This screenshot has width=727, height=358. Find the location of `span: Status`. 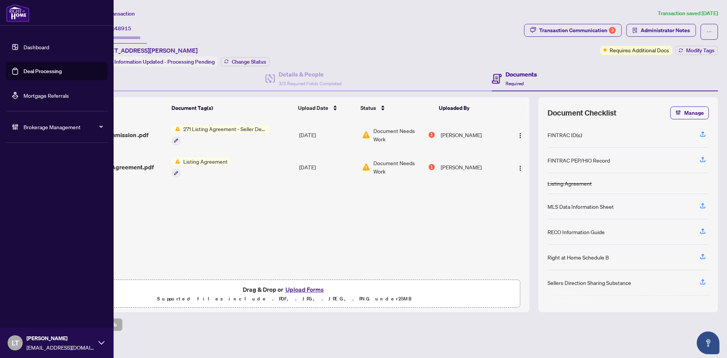

span: Status is located at coordinates (368, 108).